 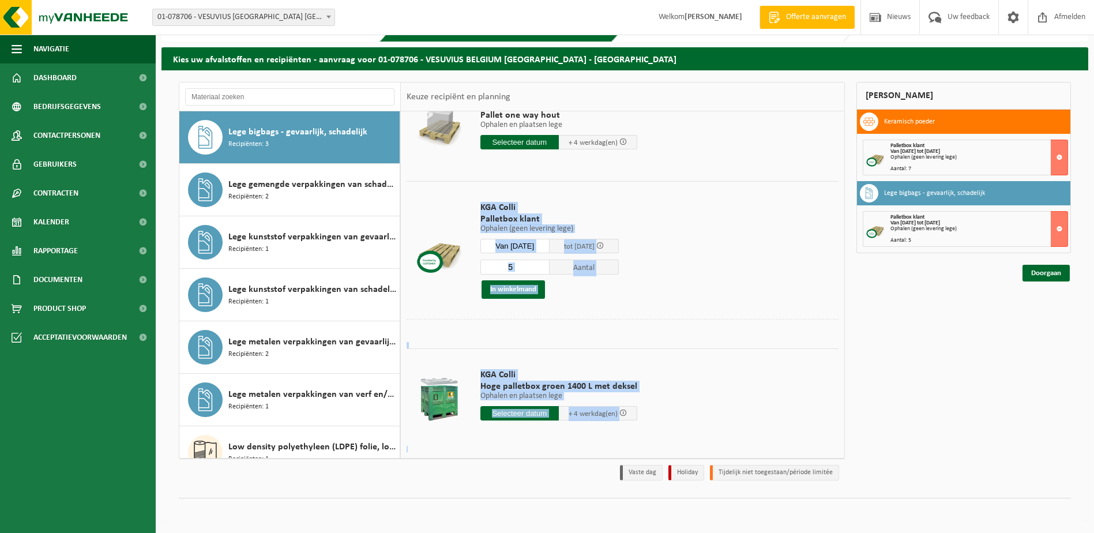 I want to click on span: Bedrijfsgegevens, so click(x=67, y=107).